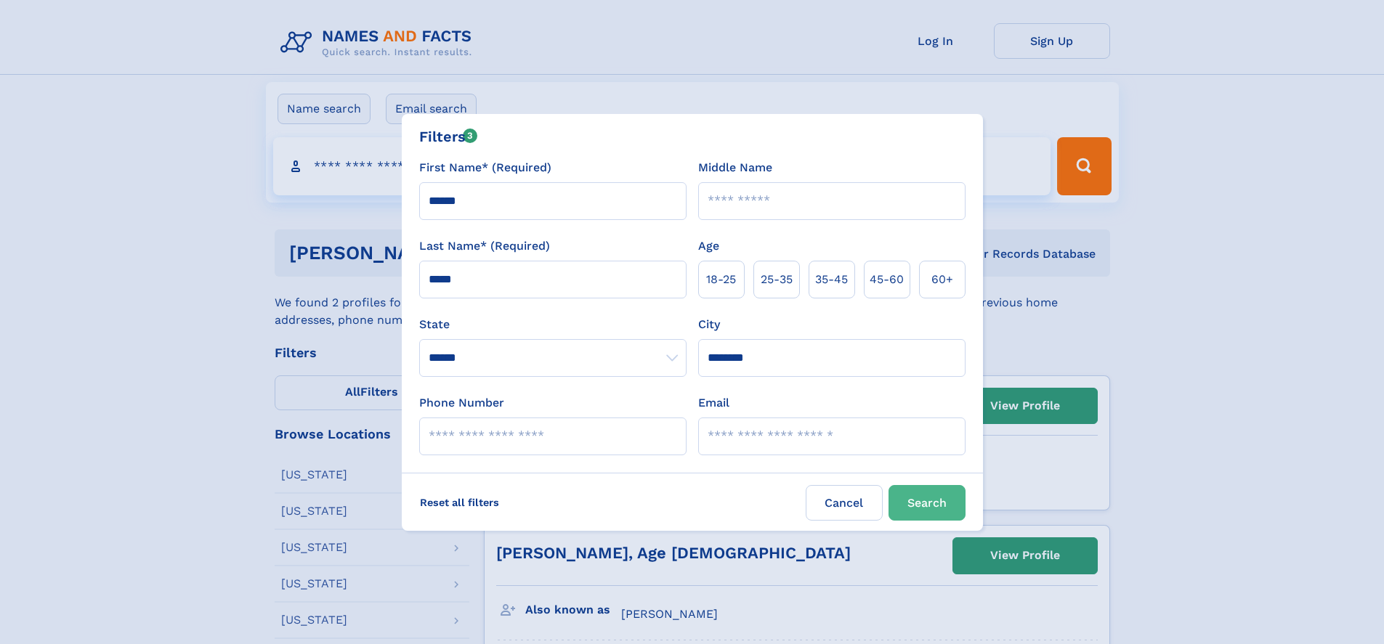 The height and width of the screenshot is (644, 1384). What do you see at coordinates (721, 280) in the screenshot?
I see `span: 18‑25` at bounding box center [721, 280].